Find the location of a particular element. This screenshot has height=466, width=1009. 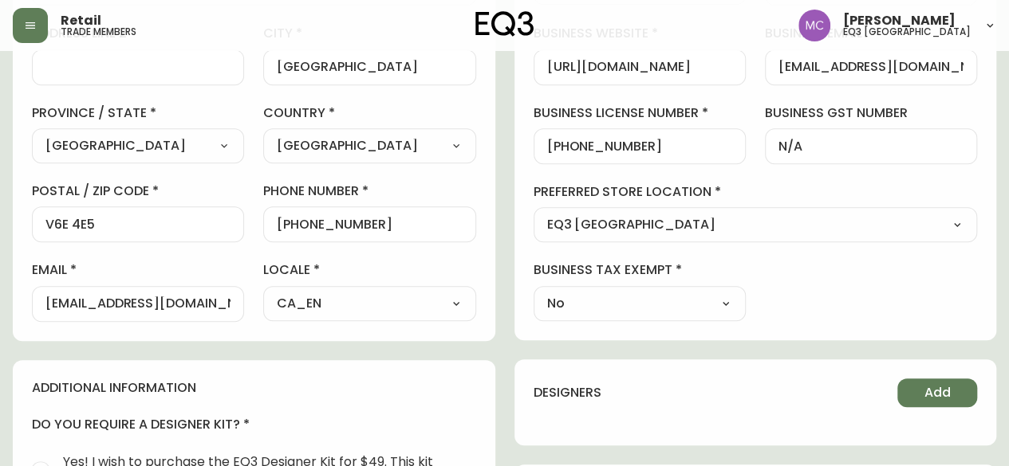

label: postal / zip code is located at coordinates (138, 191).